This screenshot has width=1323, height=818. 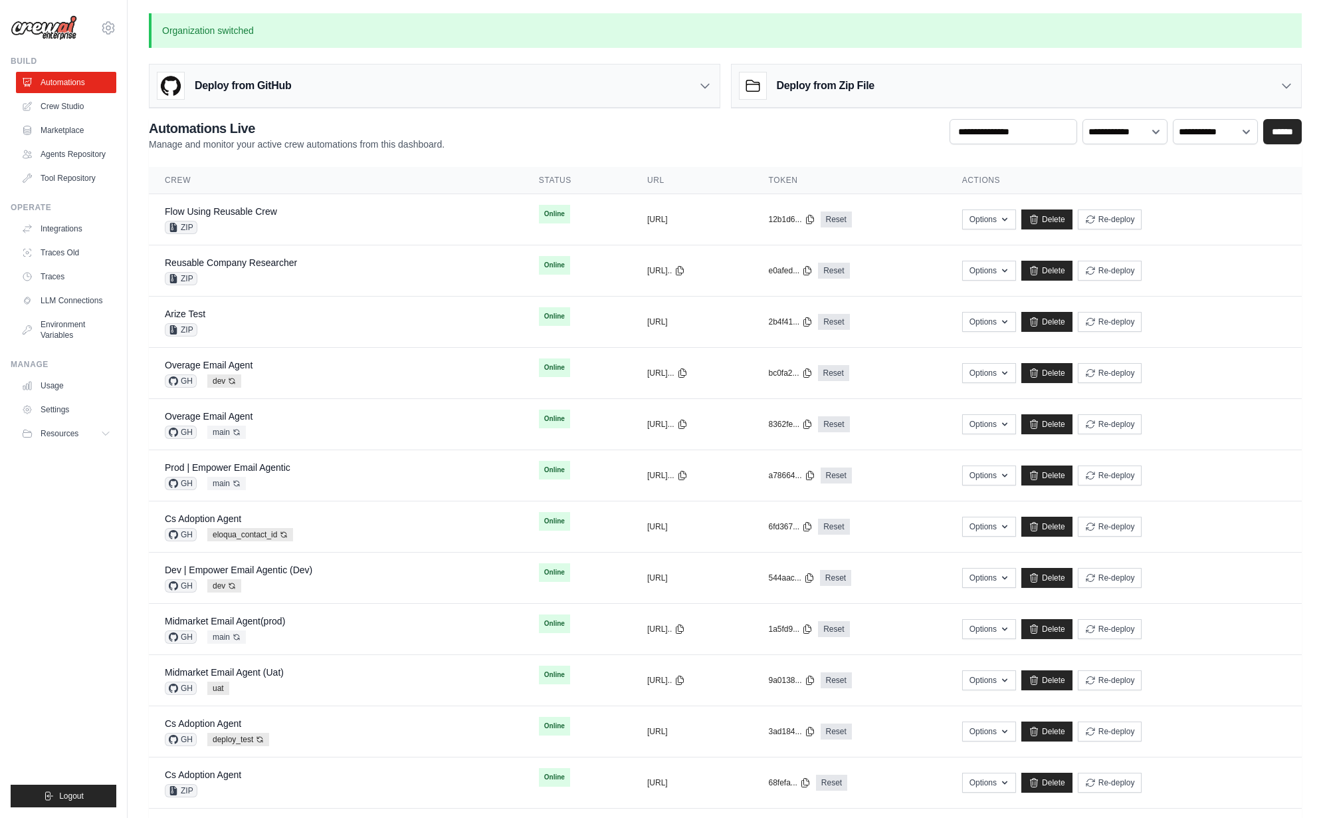 What do you see at coordinates (296, 128) in the screenshot?
I see `h2: Automations Live` at bounding box center [296, 128].